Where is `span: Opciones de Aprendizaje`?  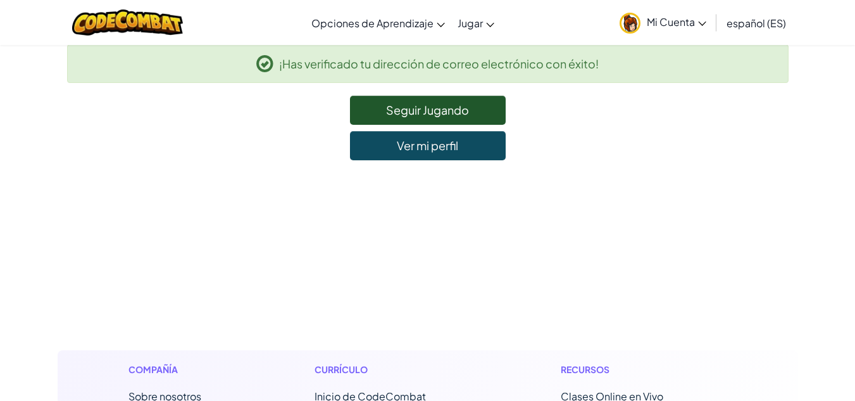 span: Opciones de Aprendizaje is located at coordinates (372, 23).